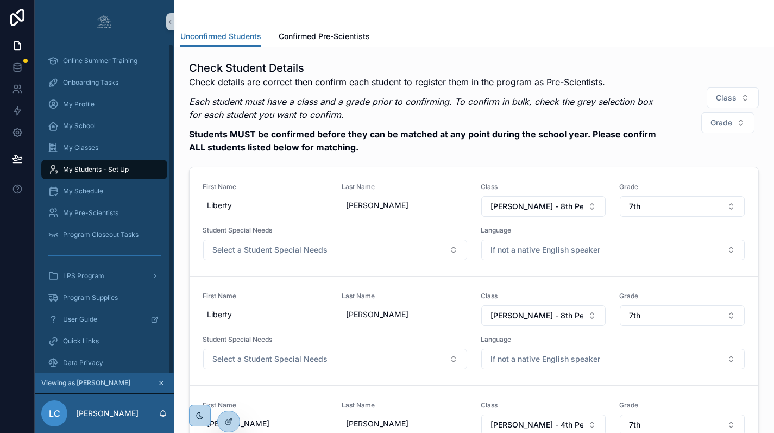  What do you see at coordinates (104, 341) in the screenshot?
I see `a: Quick Links` at bounding box center [104, 341].